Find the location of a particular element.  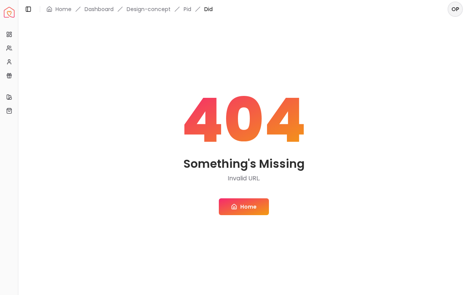

a: Design-concept is located at coordinates (148, 9).